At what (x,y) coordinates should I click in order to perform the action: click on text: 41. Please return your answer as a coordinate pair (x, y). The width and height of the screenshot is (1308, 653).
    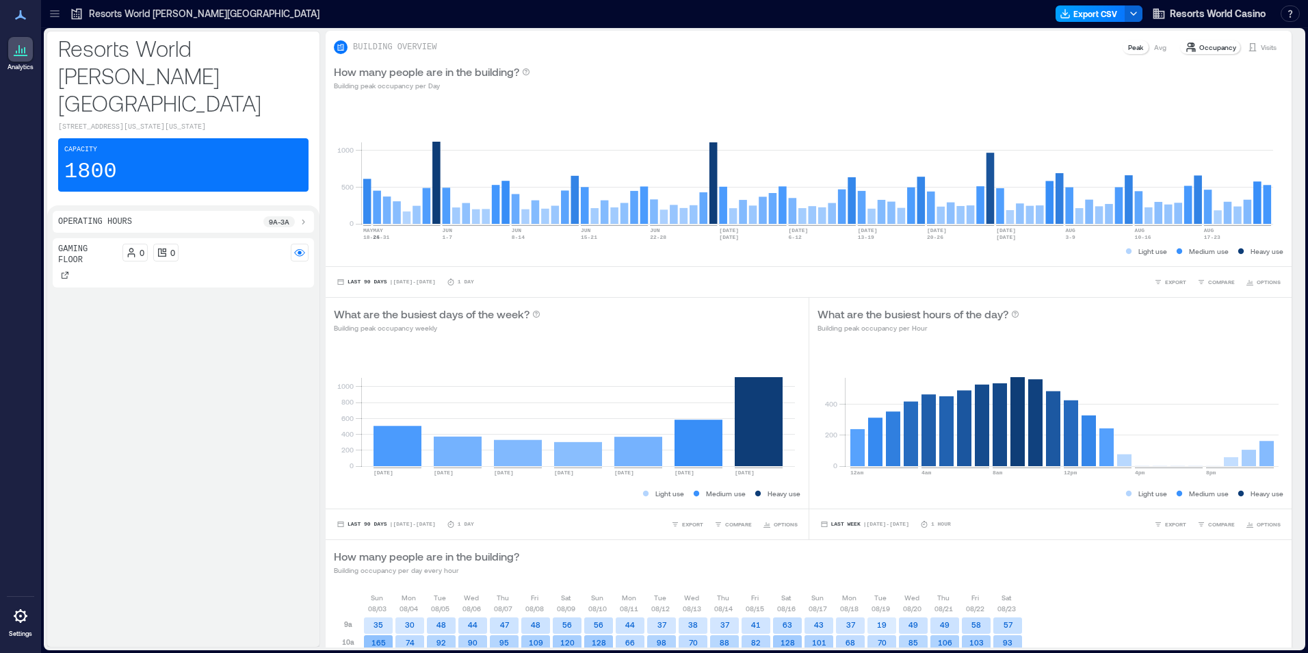
    Looking at the image, I should click on (756, 624).